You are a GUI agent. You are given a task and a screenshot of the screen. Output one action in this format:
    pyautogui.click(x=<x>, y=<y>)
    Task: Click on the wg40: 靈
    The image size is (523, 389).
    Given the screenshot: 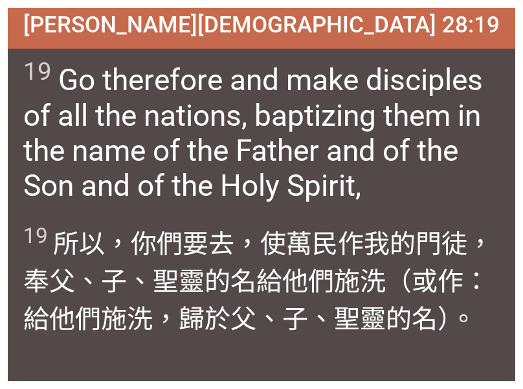 What is the action you would take?
    pyautogui.click(x=256, y=300)
    